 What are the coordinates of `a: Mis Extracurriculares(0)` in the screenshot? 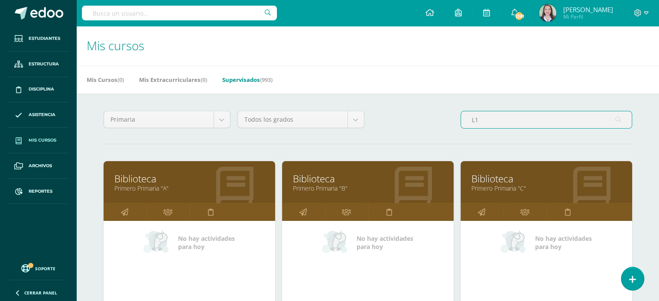 It's located at (173, 80).